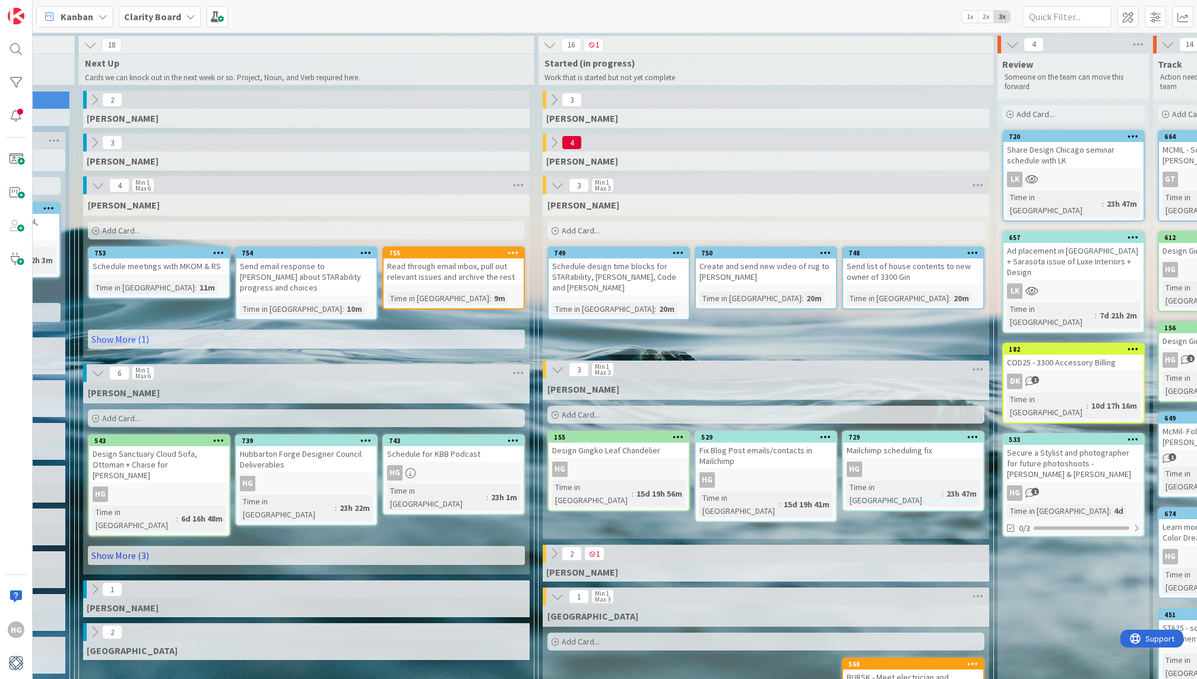 This screenshot has width=1197, height=679. I want to click on div: Max 6, so click(143, 188).